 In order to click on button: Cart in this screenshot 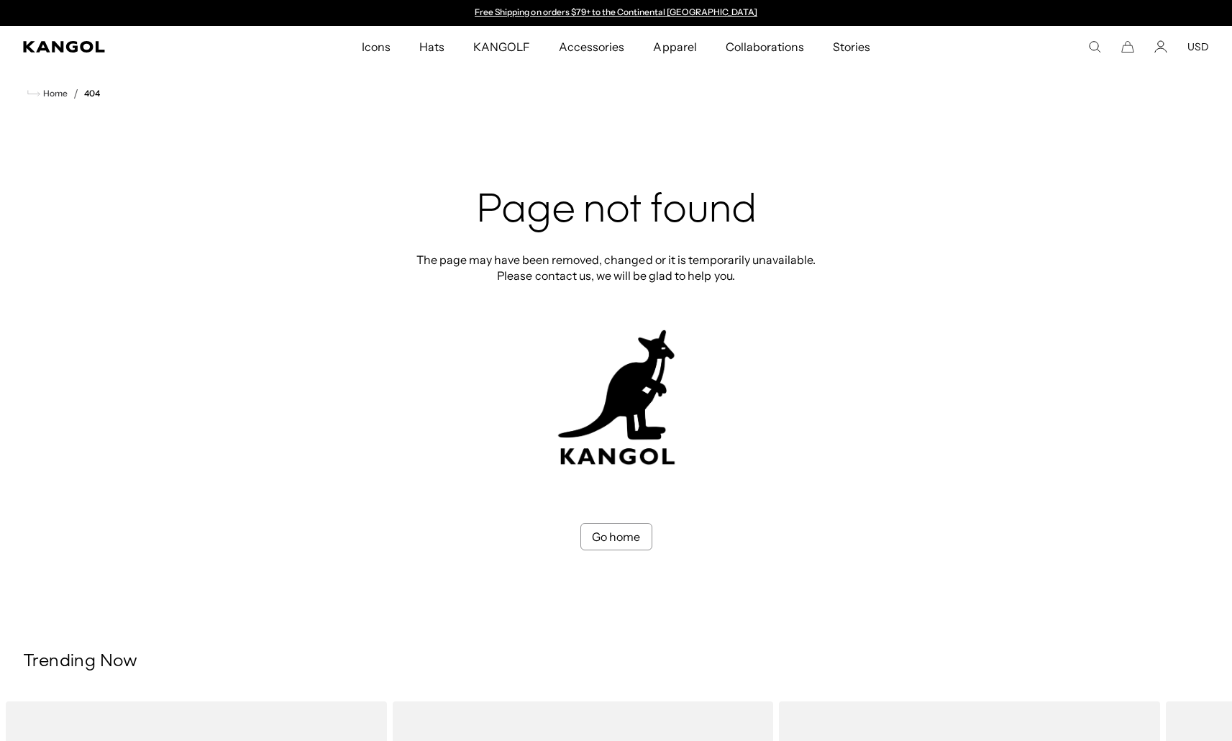, I will do `click(1128, 47)`.